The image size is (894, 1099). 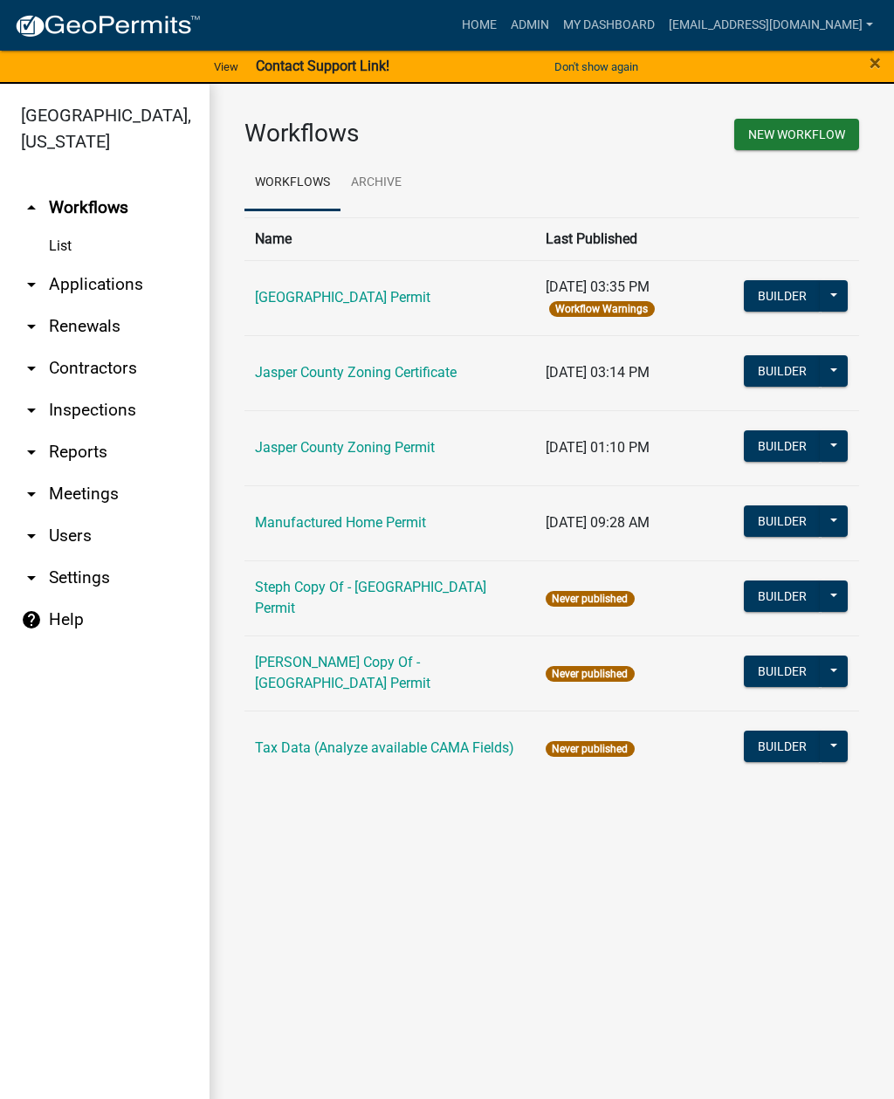 What do you see at coordinates (796, 134) in the screenshot?
I see `button: New Workflow` at bounding box center [796, 134].